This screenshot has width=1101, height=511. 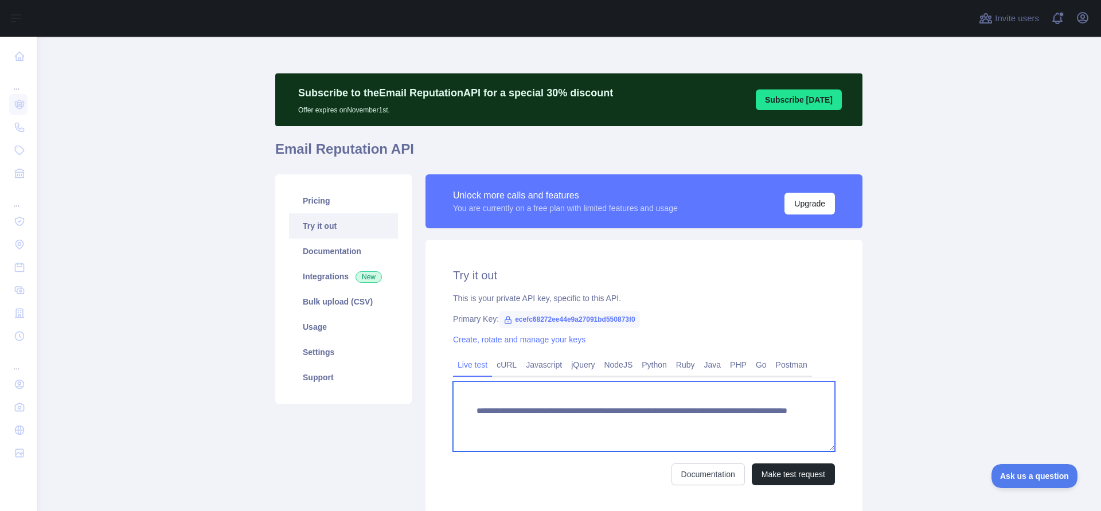 I want to click on a: Postman, so click(x=792, y=365).